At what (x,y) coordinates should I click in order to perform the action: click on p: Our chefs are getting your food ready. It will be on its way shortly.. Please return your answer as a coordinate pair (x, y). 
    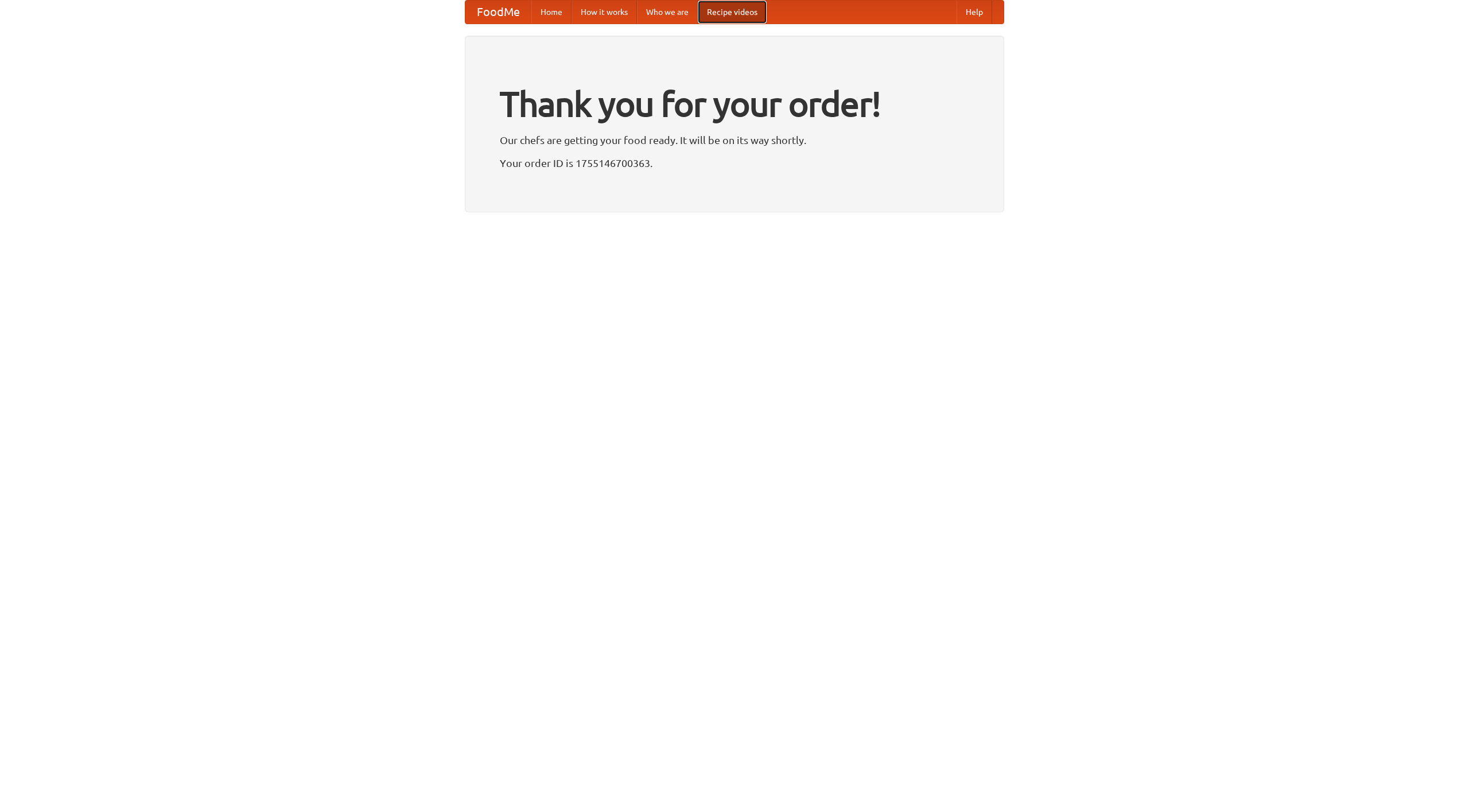
    Looking at the image, I should click on (735, 140).